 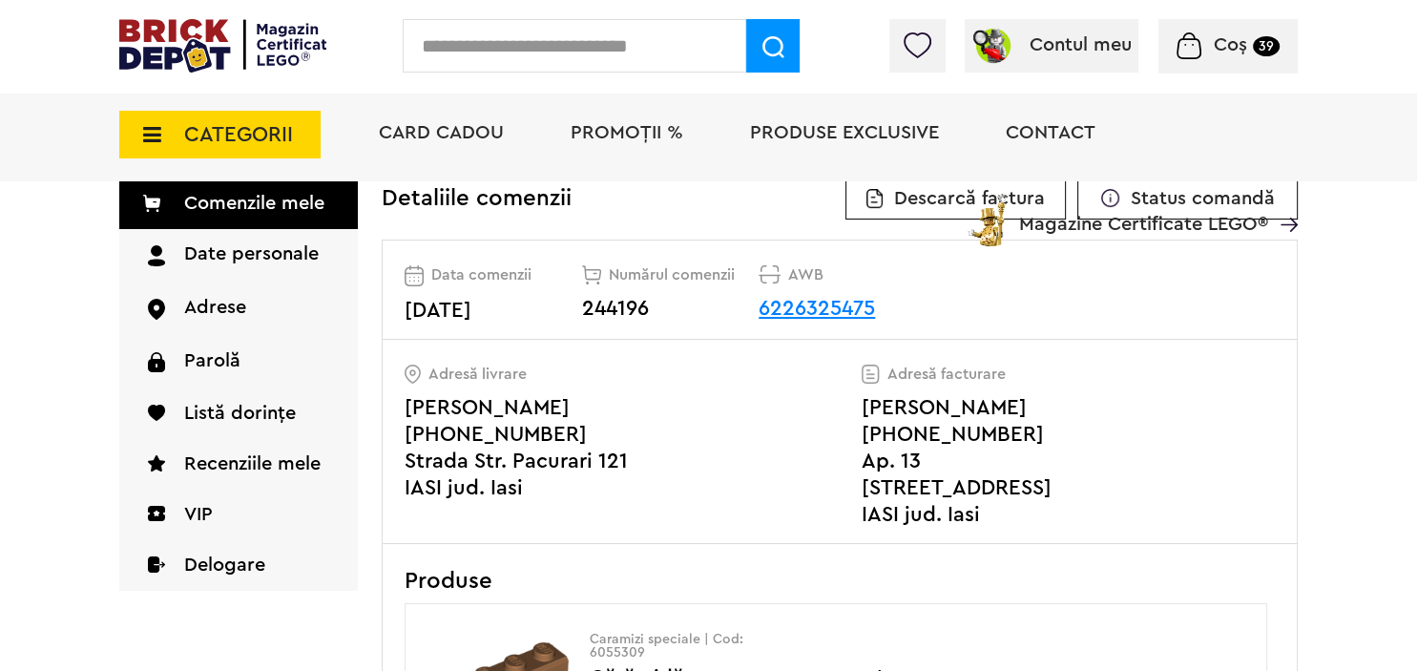 I want to click on span: Produse exclusive, so click(x=844, y=133).